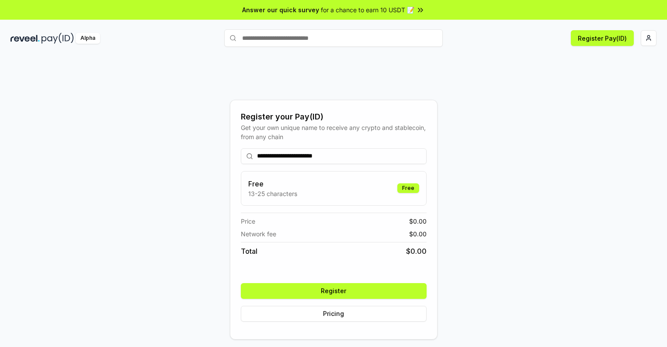 The height and width of the screenshot is (347, 667). What do you see at coordinates (248, 221) in the screenshot?
I see `span: Price` at bounding box center [248, 221].